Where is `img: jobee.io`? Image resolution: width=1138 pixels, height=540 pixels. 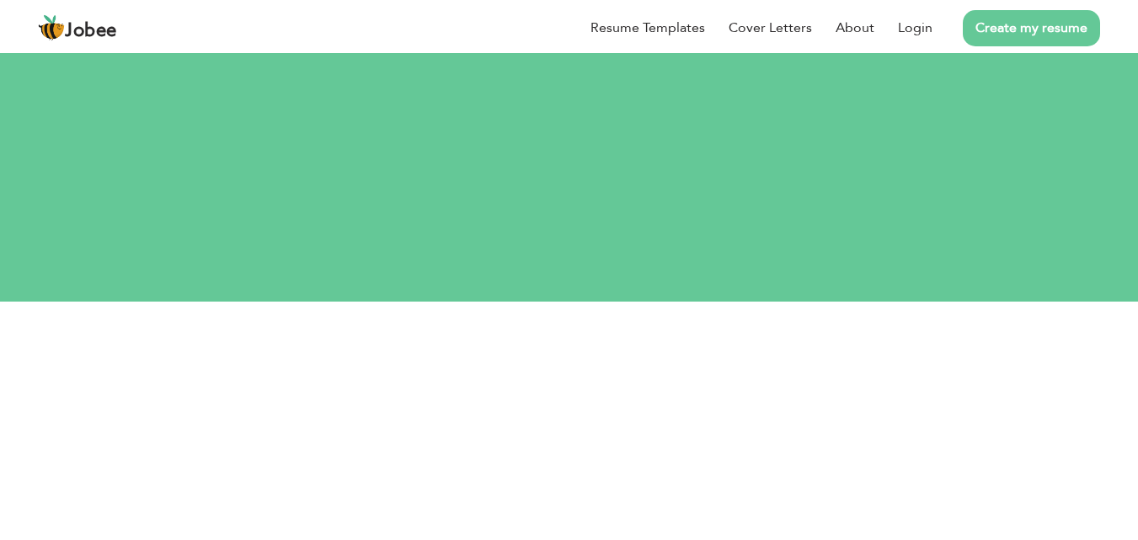 img: jobee.io is located at coordinates (51, 28).